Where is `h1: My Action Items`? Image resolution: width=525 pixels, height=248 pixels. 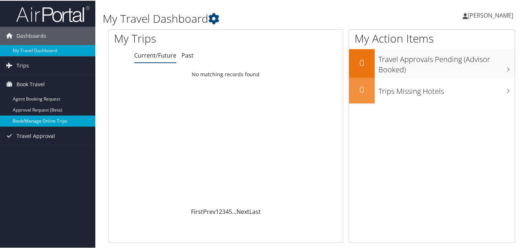 h1: My Action Items is located at coordinates (431, 38).